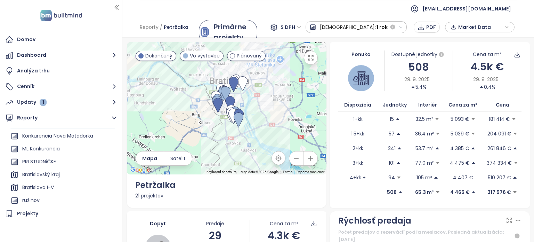 This screenshot has height=242, width=534. Describe the element at coordinates (140, 170) in the screenshot. I see `a: Open this area in Google Maps (opens a new window)` at that location.